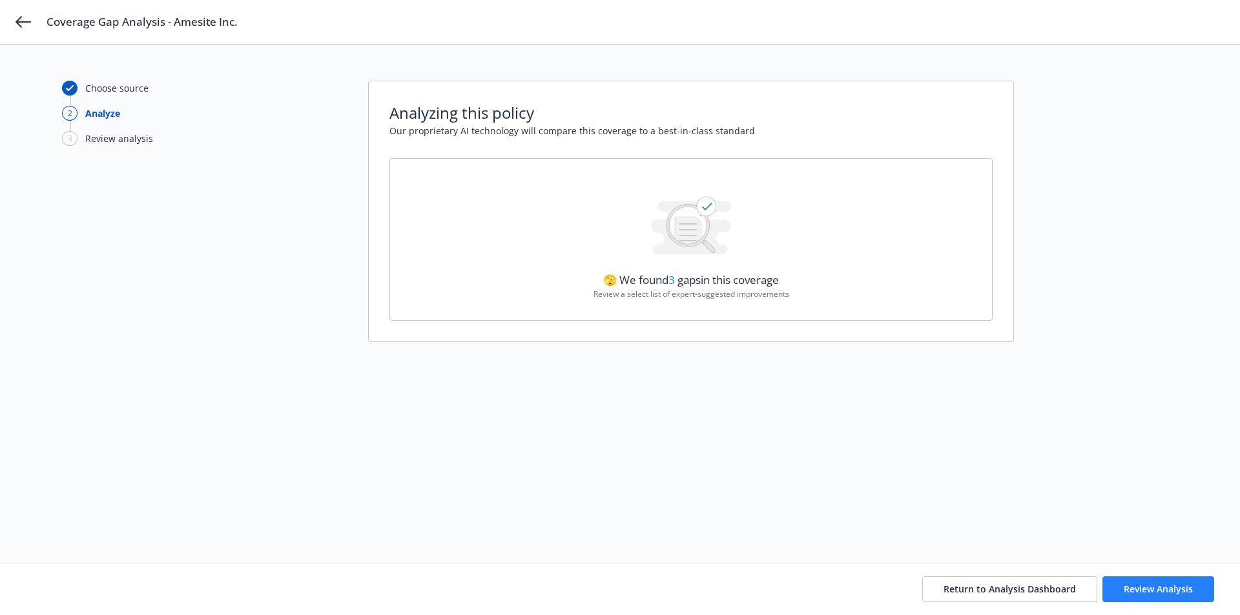  What do you see at coordinates (1158, 589) in the screenshot?
I see `span: Review Analysis` at bounding box center [1158, 589].